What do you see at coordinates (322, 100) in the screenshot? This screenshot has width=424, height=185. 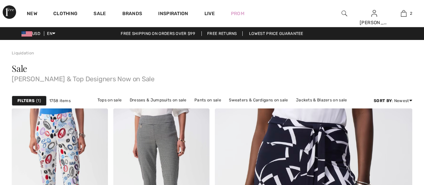 I see `a: Jackets & Blazers on sale` at bounding box center [322, 100].